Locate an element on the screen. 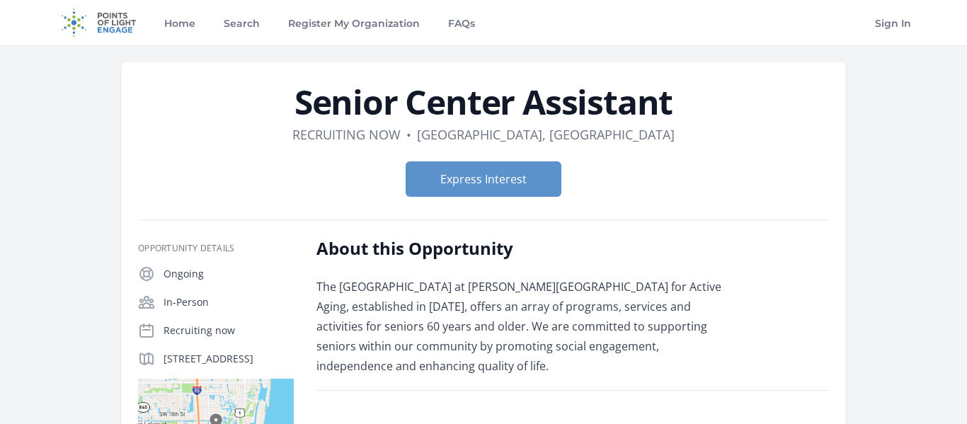 Image resolution: width=967 pixels, height=424 pixels. h1: Senior Center Assistant is located at coordinates (483, 102).